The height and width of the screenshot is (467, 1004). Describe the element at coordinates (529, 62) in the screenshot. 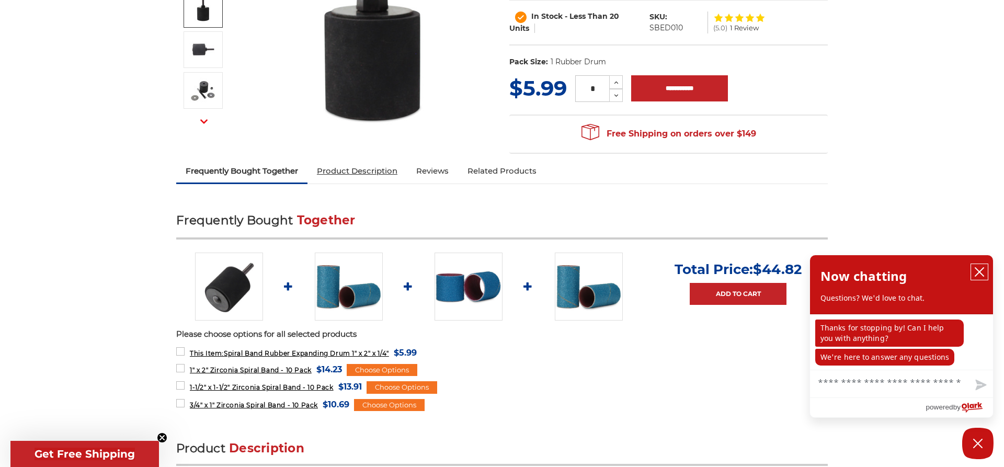

I see `dt: Pack Size:` at that location.